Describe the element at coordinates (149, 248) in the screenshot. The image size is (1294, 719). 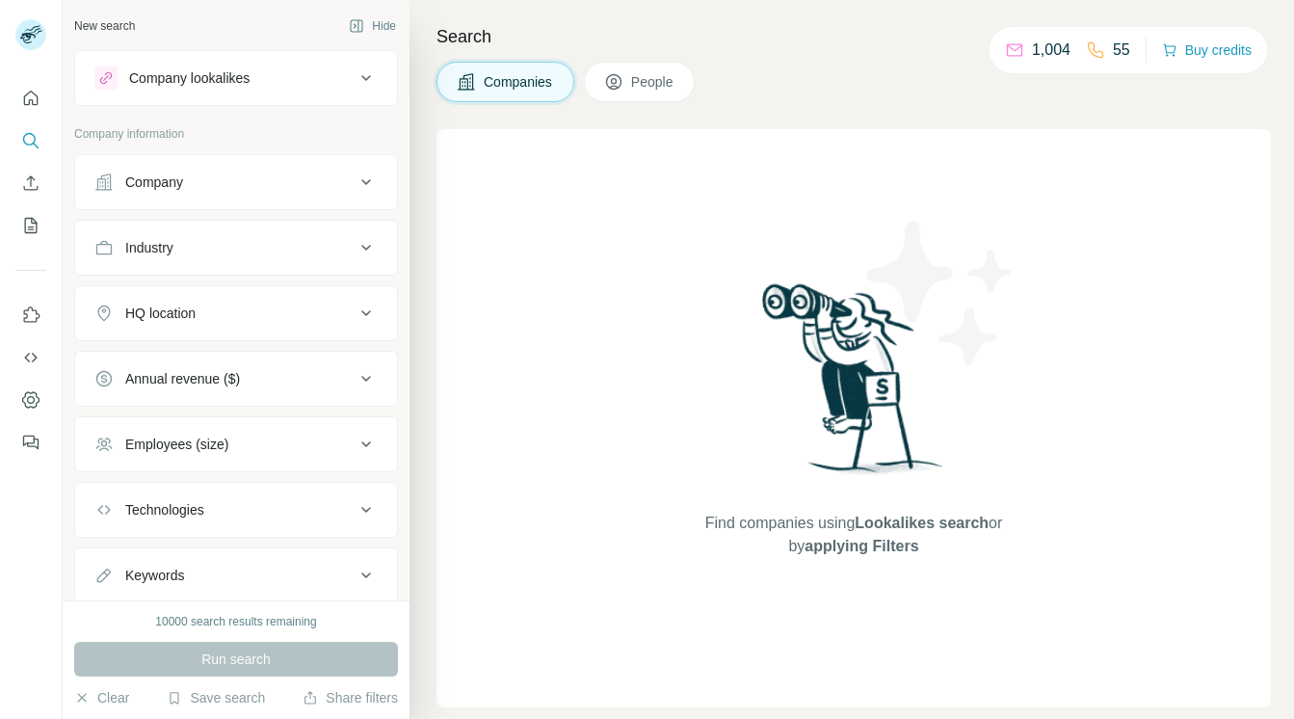
I see `div: Industry` at that location.